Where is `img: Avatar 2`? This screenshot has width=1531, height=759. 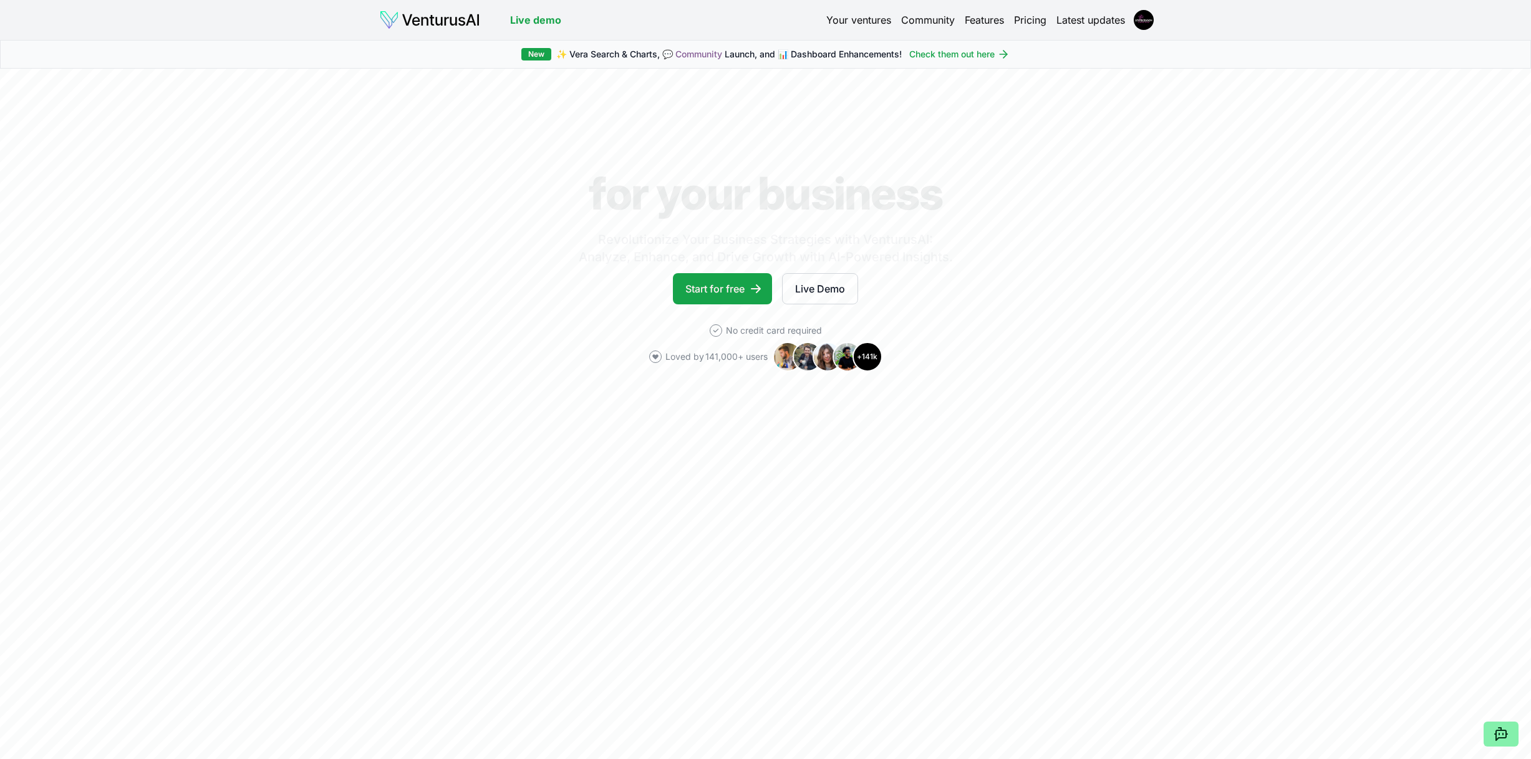 img: Avatar 2 is located at coordinates (807, 357).